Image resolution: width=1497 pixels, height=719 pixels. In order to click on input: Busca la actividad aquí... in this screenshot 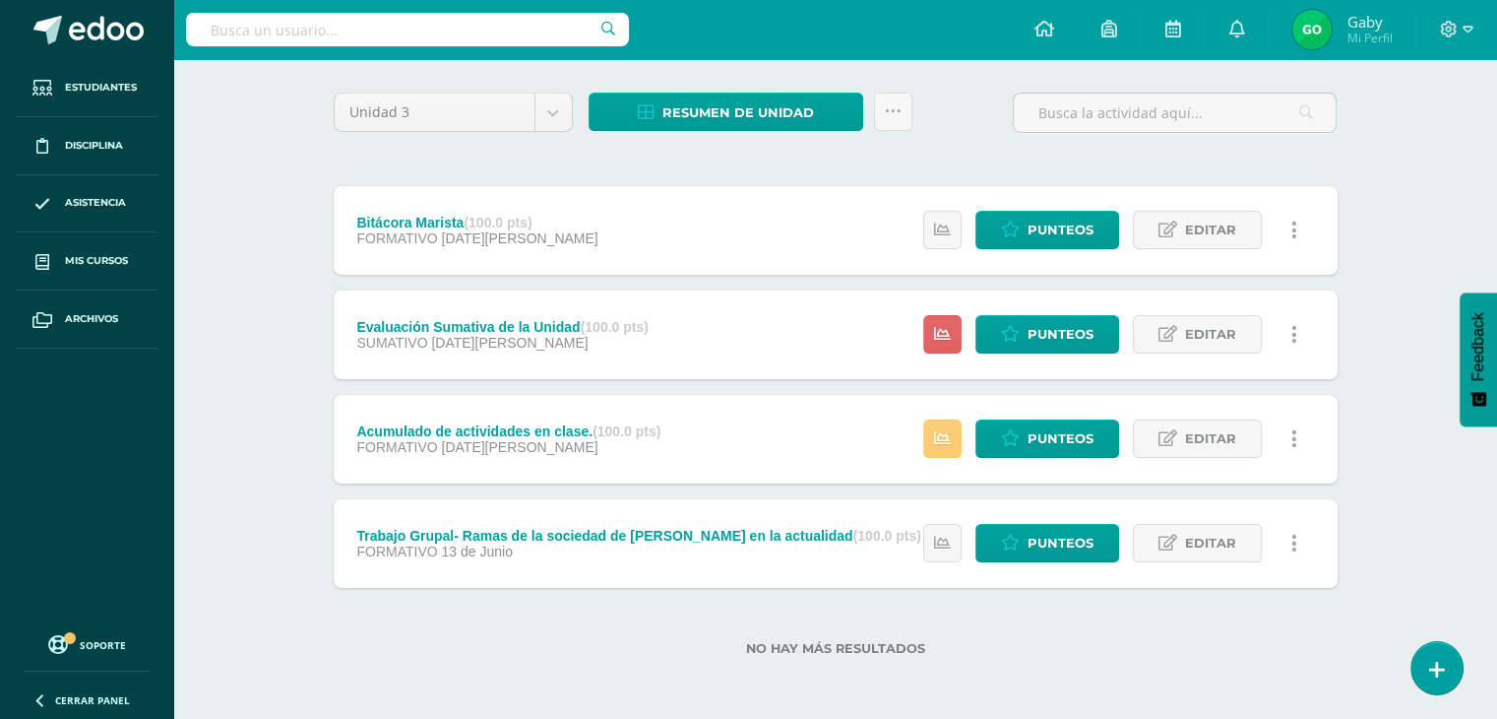, I will do `click(1175, 112)`.